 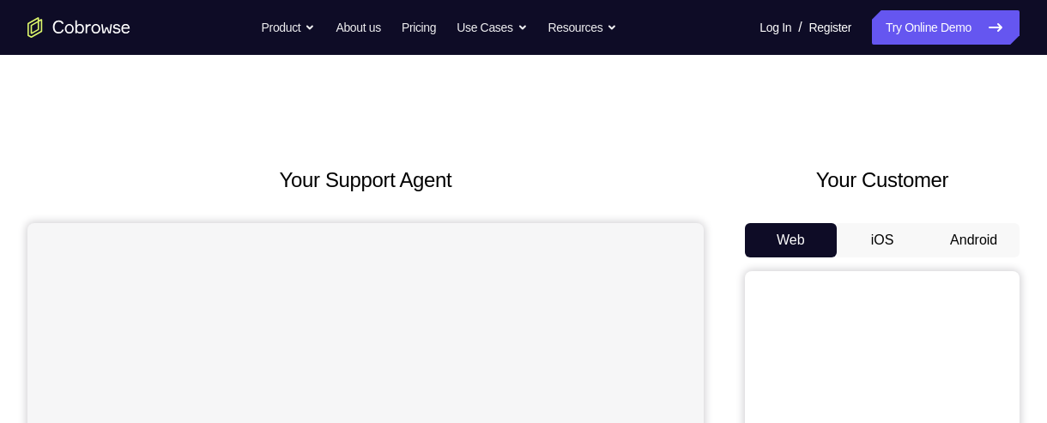 I want to click on button: iOS, so click(x=882, y=240).